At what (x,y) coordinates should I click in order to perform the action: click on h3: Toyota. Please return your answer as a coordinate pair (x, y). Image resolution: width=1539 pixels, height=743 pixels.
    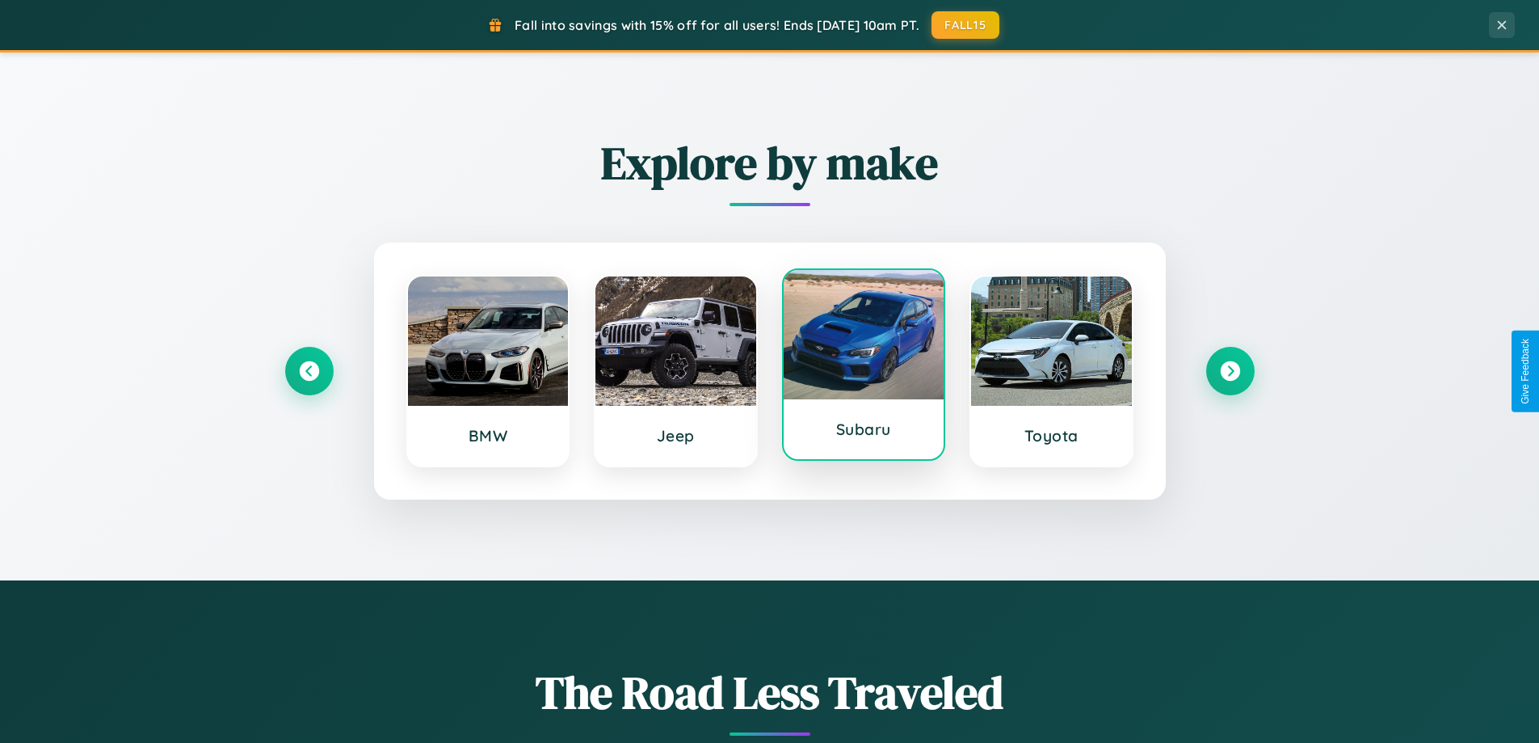
    Looking at the image, I should click on (1051, 436).